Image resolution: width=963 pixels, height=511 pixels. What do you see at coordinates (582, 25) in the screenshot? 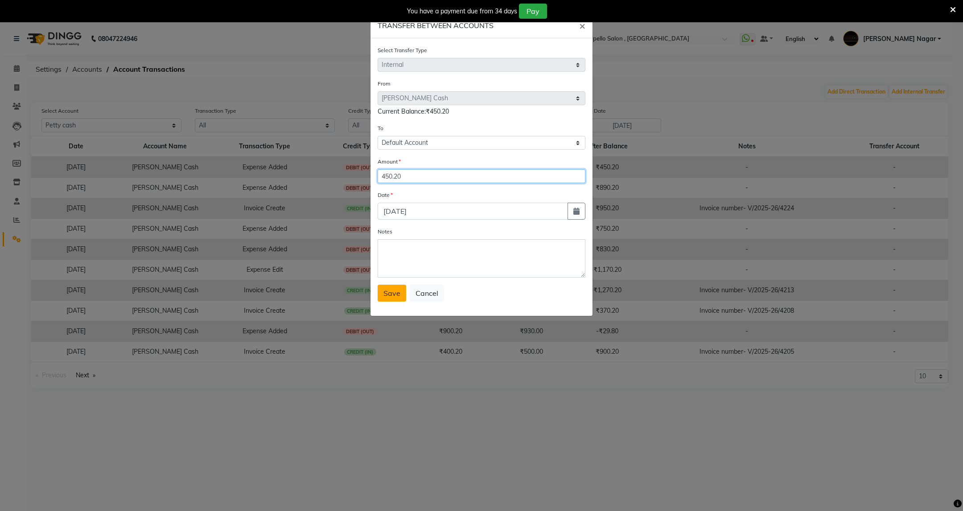
I see `button: Close` at bounding box center [582, 25].